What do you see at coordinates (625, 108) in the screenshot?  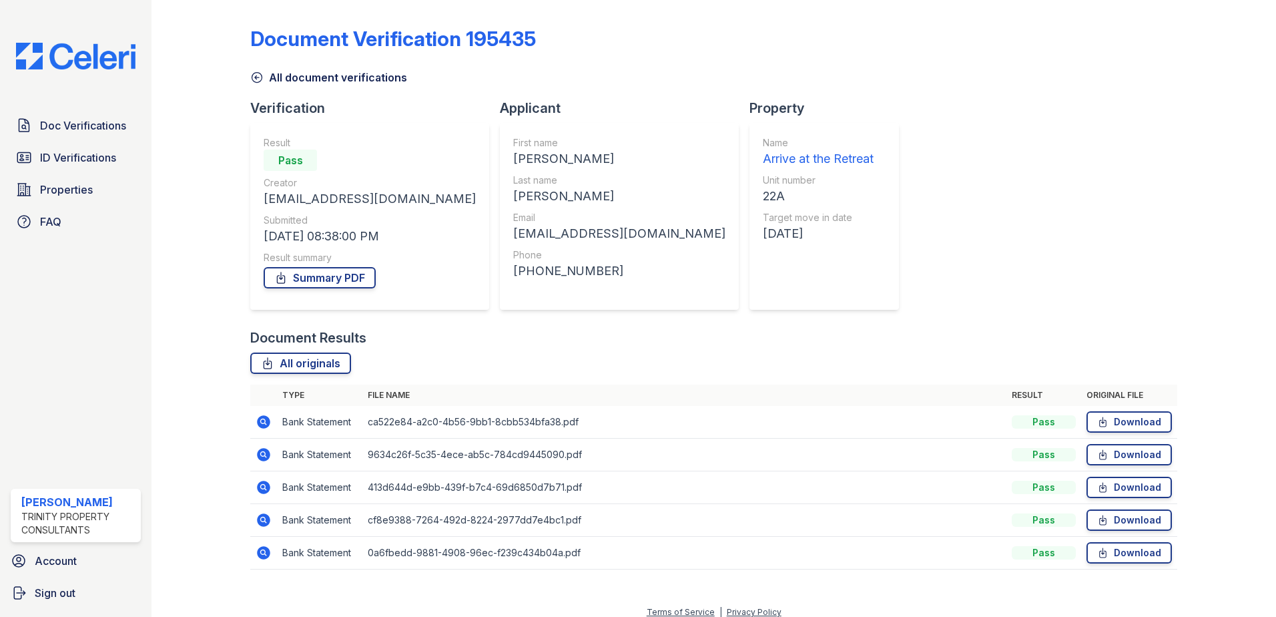 I see `div: Applicant` at bounding box center [625, 108].